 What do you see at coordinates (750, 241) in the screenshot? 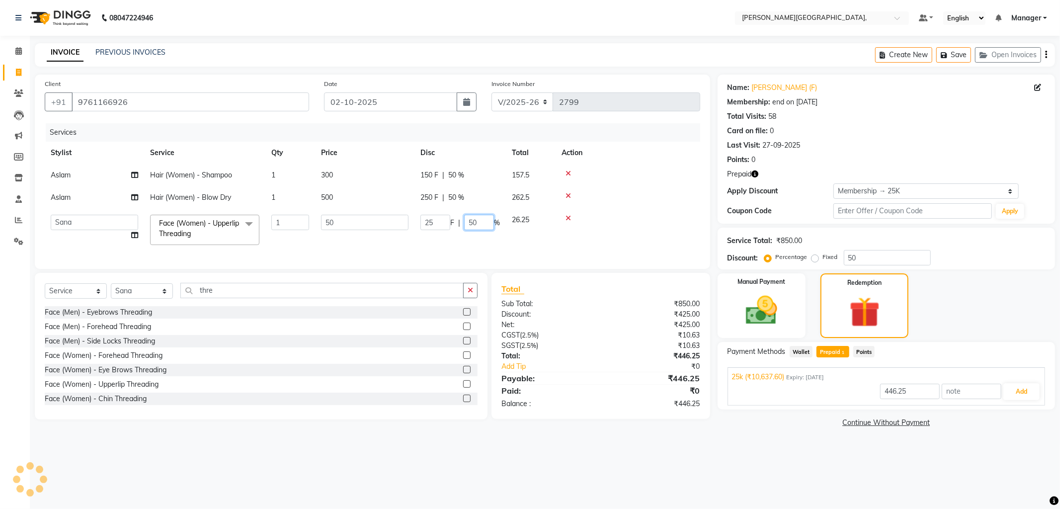
I see `div: Service Total:` at bounding box center [750, 241].